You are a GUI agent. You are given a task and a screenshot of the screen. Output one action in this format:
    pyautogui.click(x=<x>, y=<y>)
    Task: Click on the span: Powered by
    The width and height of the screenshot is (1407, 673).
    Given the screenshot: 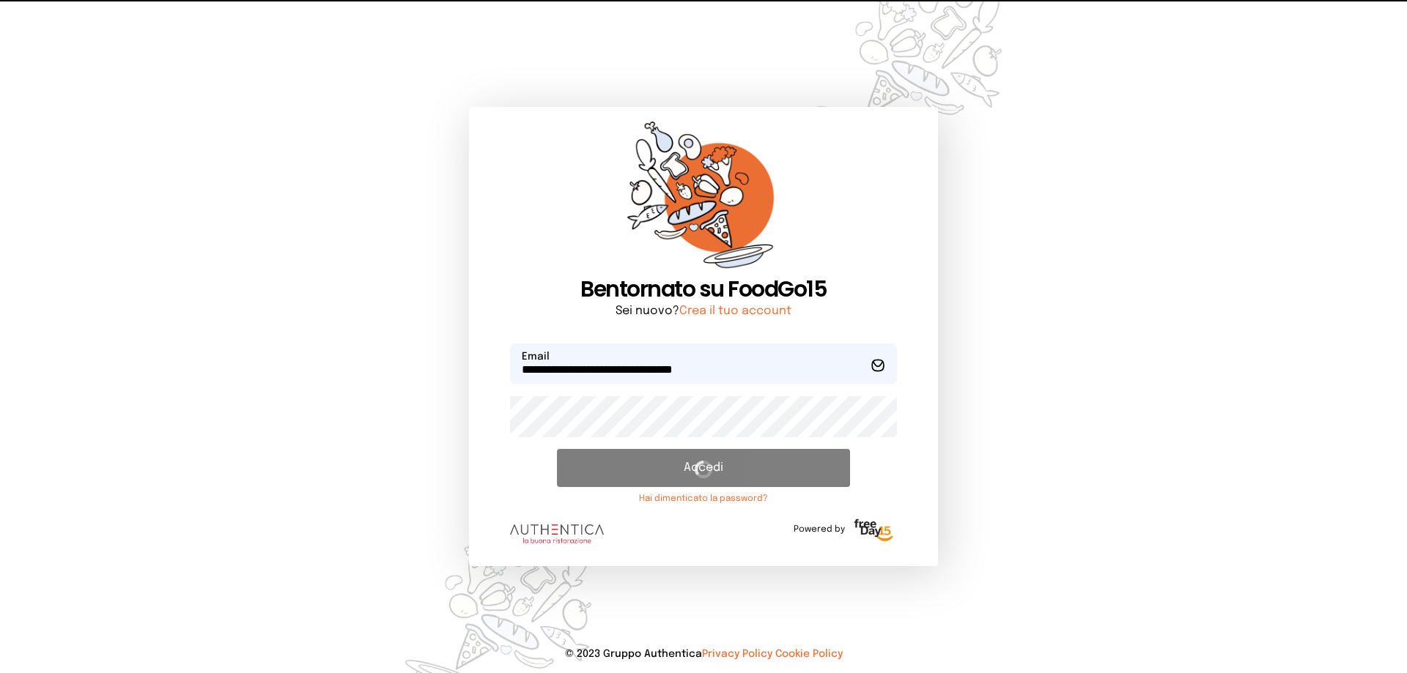 What is the action you would take?
    pyautogui.click(x=819, y=530)
    